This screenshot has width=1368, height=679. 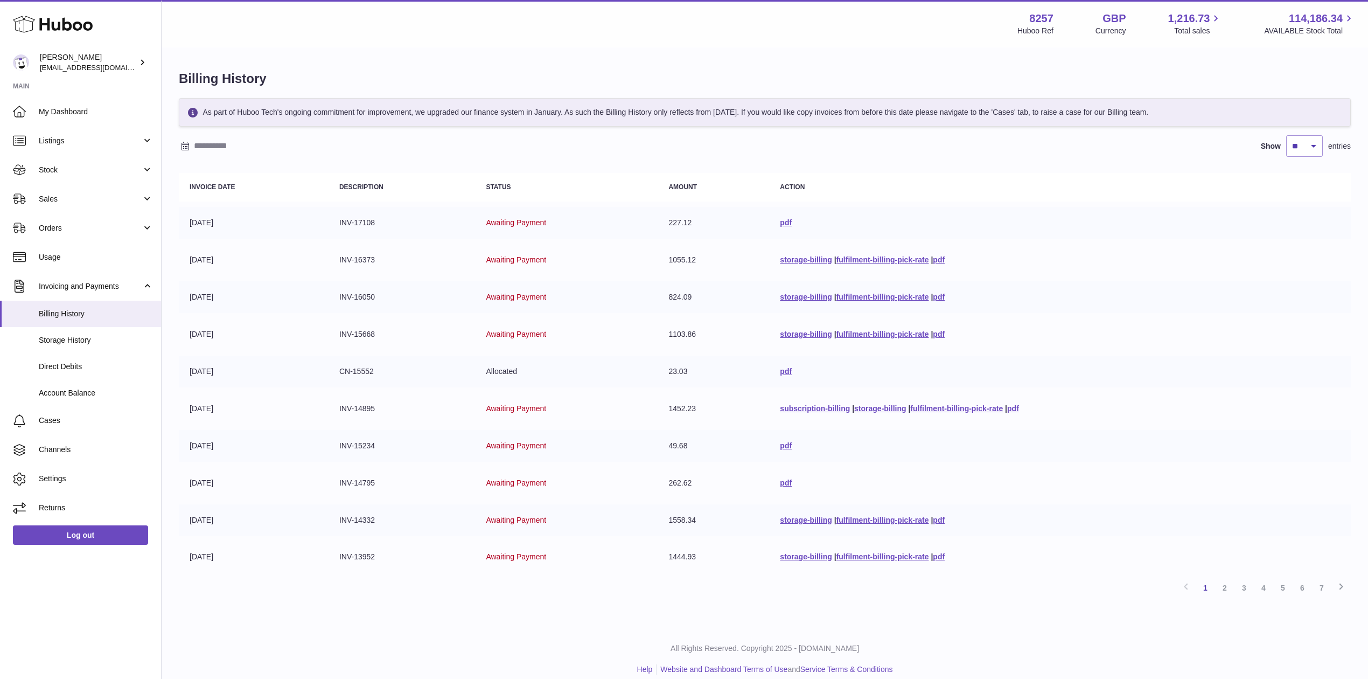 What do you see at coordinates (713, 334) in the screenshot?
I see `td: 1103.86` at bounding box center [713, 334].